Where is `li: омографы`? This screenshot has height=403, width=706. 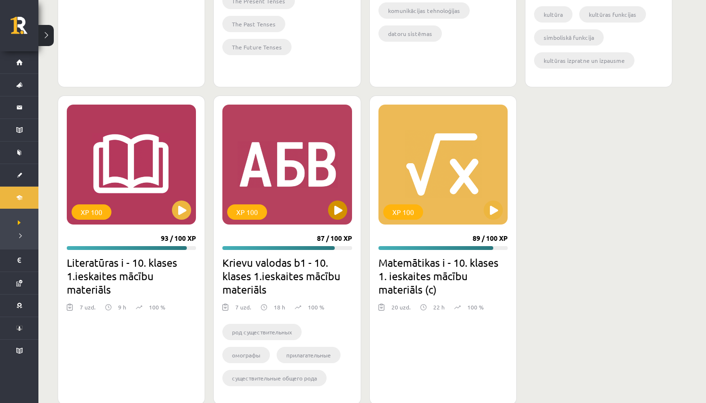 li: омографы is located at coordinates (246, 355).